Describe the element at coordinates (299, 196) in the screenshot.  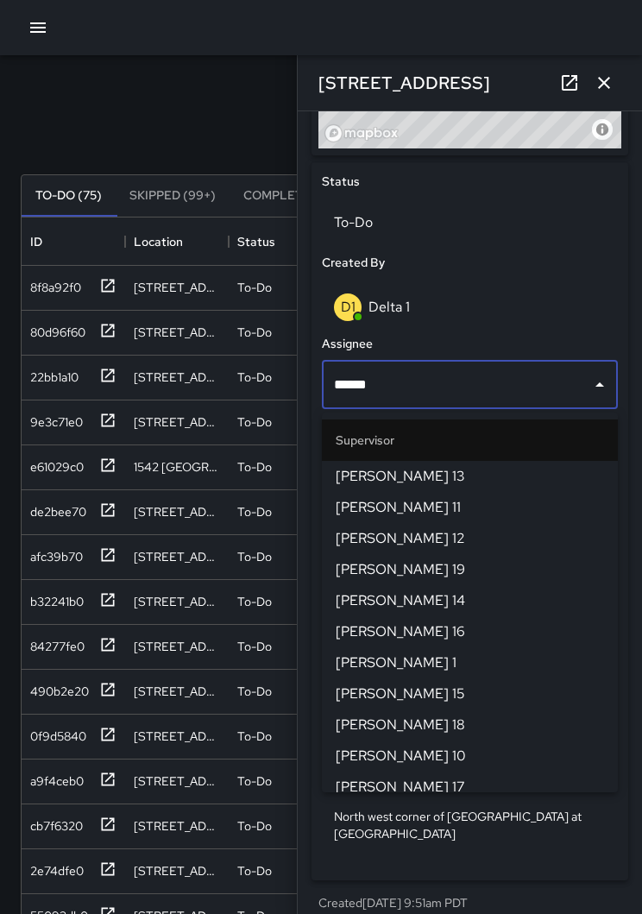
I see `button: Completed (99+)` at that location.